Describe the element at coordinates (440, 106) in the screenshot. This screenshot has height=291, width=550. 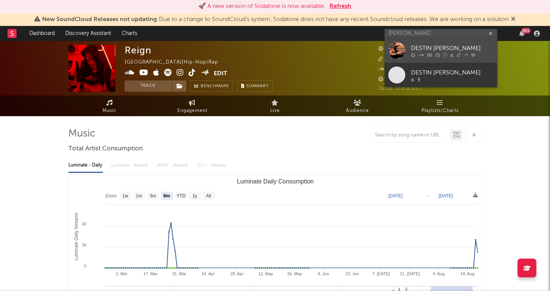
I see `a: Playlists/Charts` at that location.